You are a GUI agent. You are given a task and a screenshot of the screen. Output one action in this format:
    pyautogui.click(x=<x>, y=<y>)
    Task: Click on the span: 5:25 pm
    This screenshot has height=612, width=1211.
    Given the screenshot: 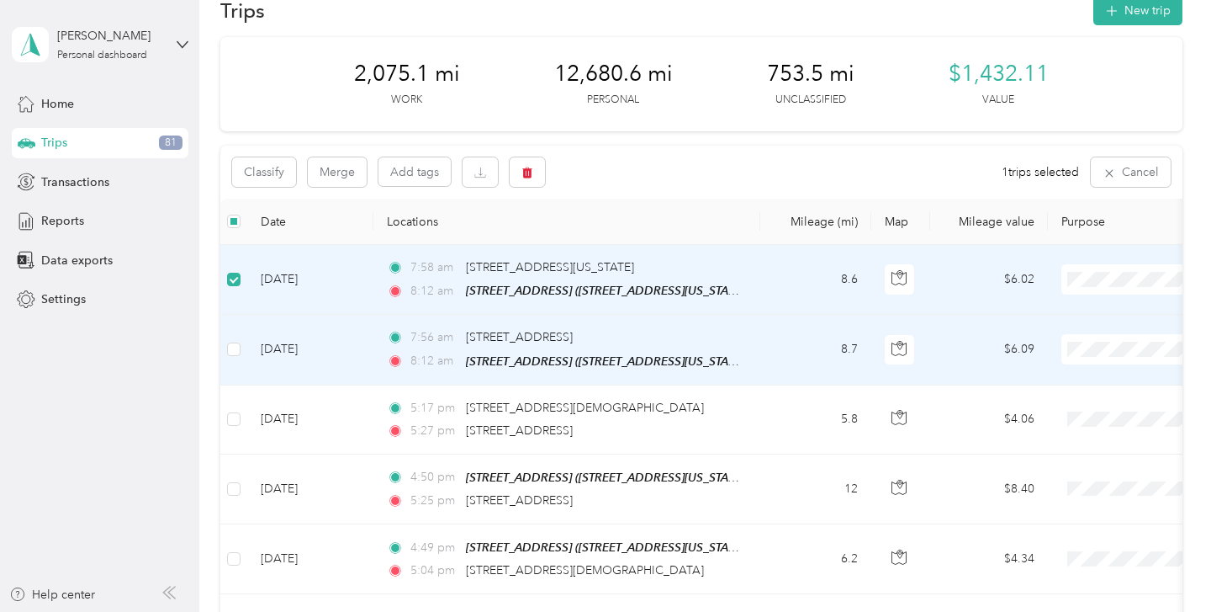 What is the action you would take?
    pyautogui.click(x=434, y=501)
    